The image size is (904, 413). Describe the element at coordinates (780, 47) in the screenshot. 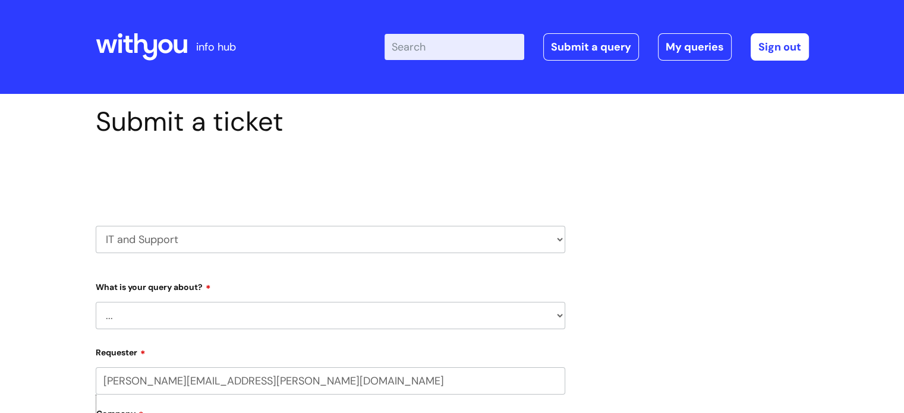

I see `a: Sign out` at that location.